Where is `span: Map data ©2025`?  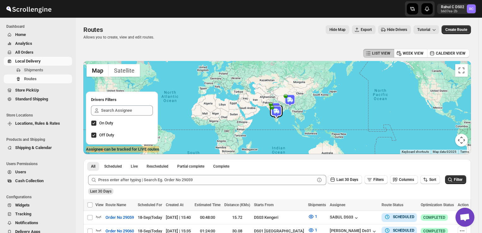 span: Map data ©2025 is located at coordinates (444, 151).